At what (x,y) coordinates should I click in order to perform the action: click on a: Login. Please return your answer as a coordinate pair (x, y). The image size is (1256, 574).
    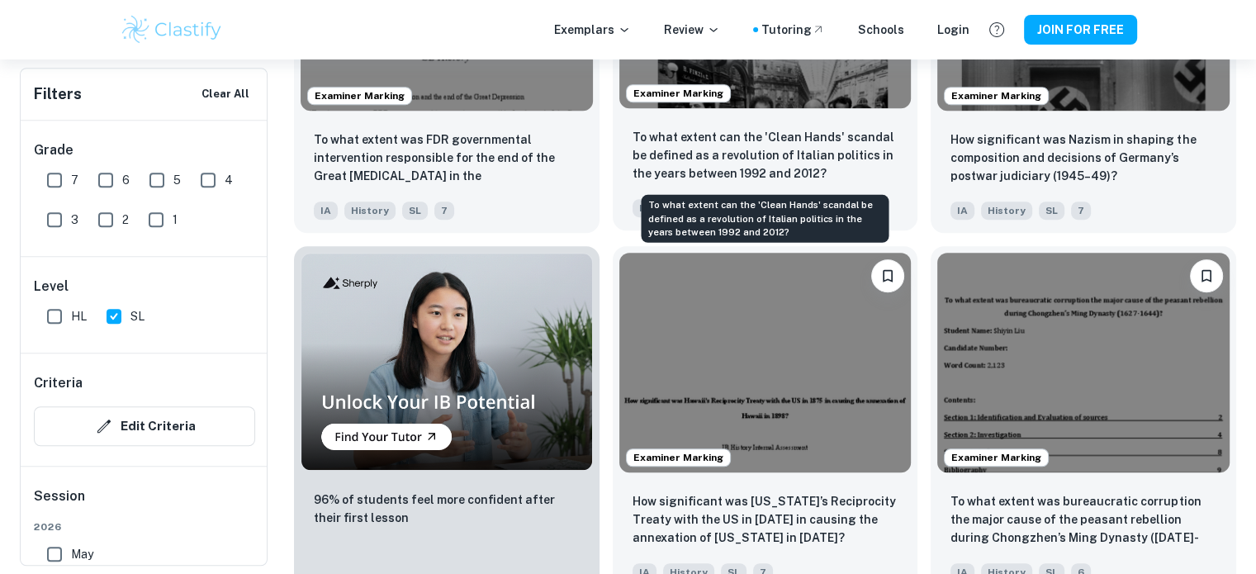
    Looking at the image, I should click on (953, 30).